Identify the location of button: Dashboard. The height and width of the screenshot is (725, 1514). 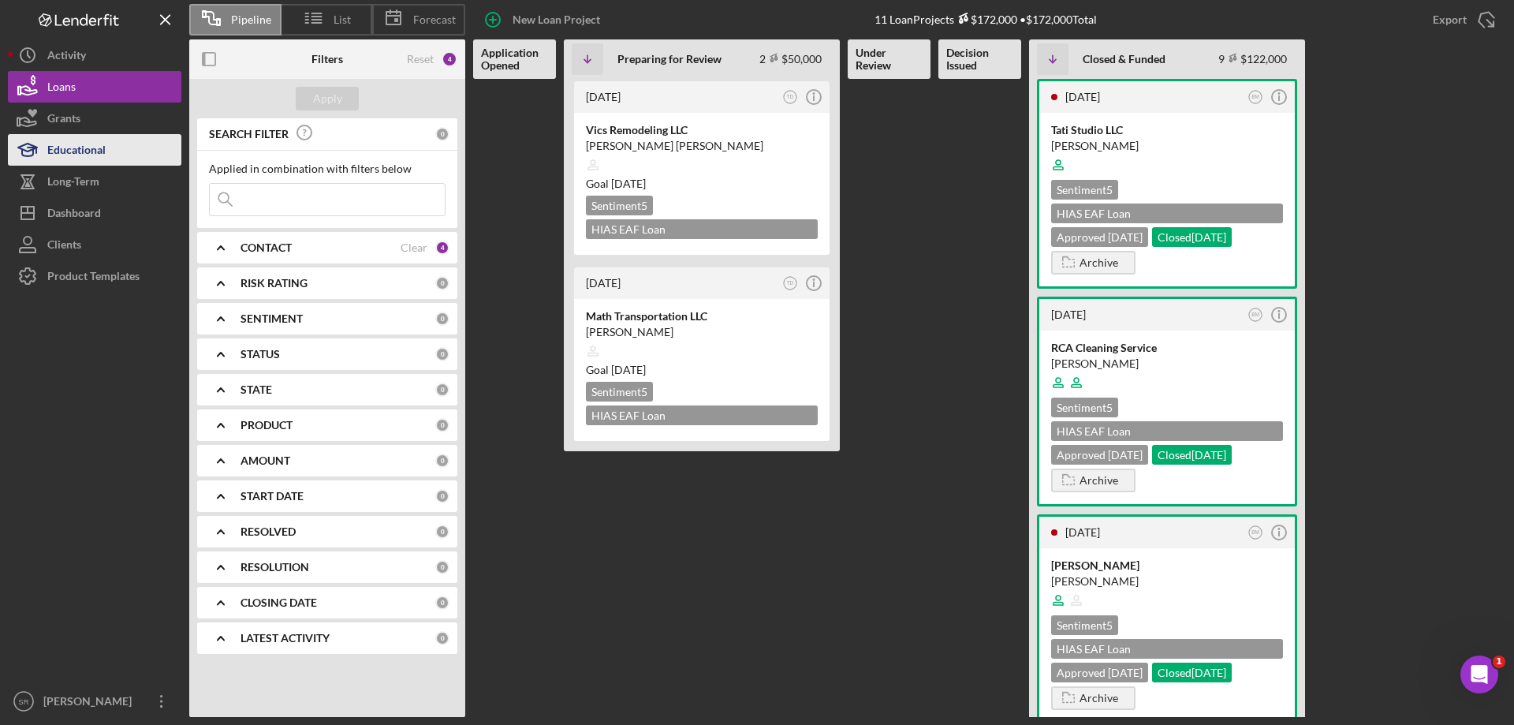
(95, 213).